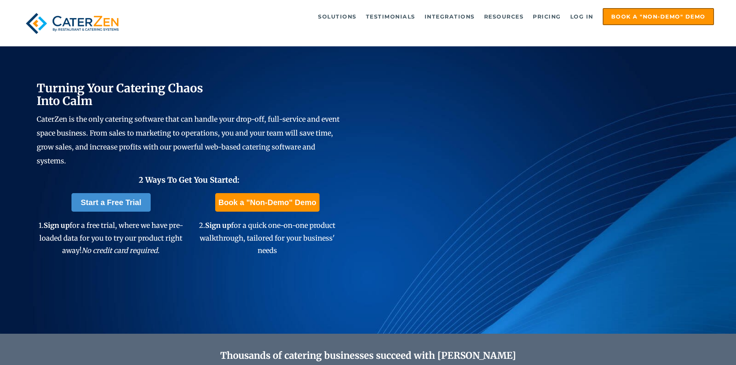 This screenshot has height=365, width=736. I want to click on a: Pricing, so click(546, 17).